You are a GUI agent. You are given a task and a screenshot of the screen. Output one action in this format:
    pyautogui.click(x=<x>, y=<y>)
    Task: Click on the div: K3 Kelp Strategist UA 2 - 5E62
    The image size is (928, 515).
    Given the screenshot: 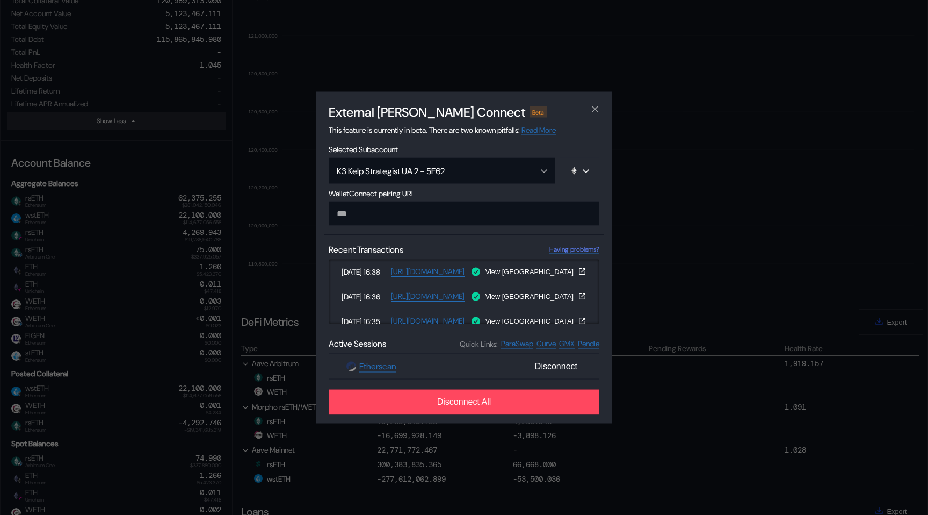 What is the action you would take?
    pyautogui.click(x=430, y=170)
    